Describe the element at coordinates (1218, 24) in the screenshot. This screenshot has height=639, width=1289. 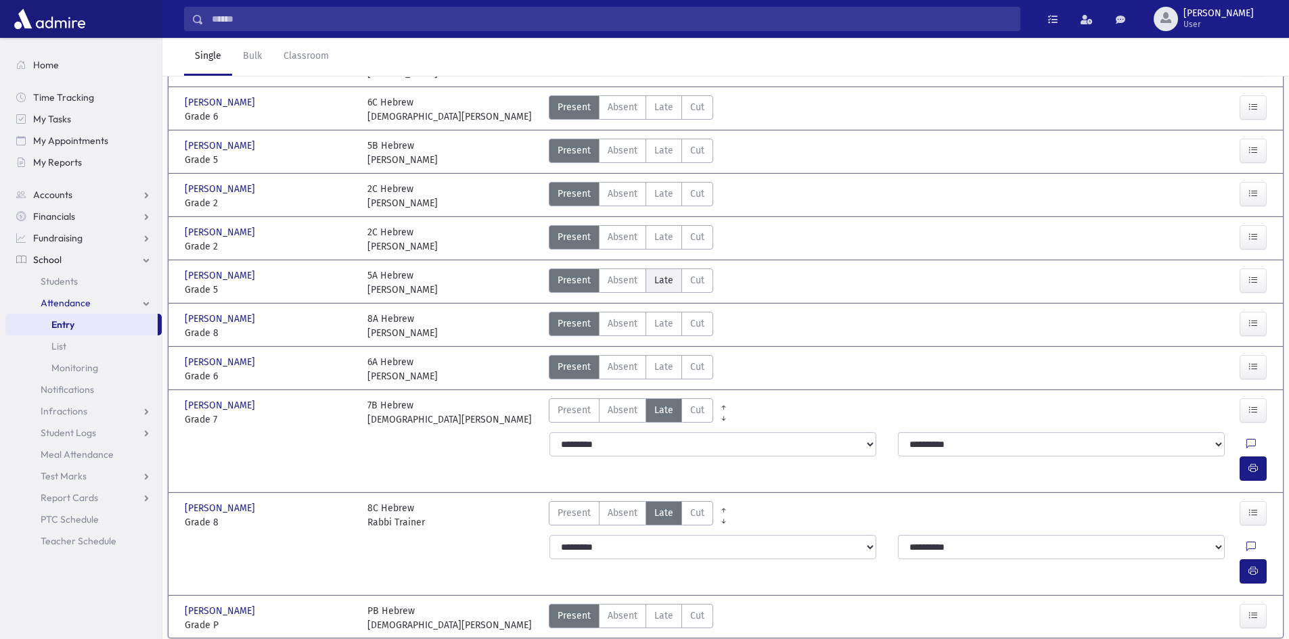
I see `span: User` at that location.